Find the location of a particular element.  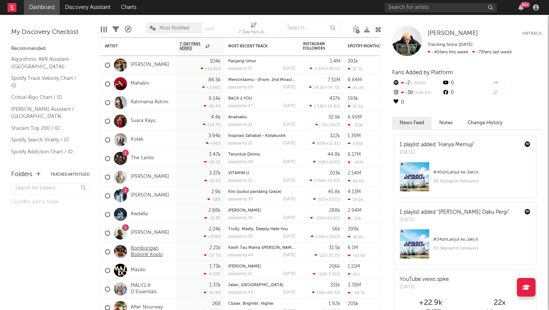

span: -3.51 % is located at coordinates (333, 274).